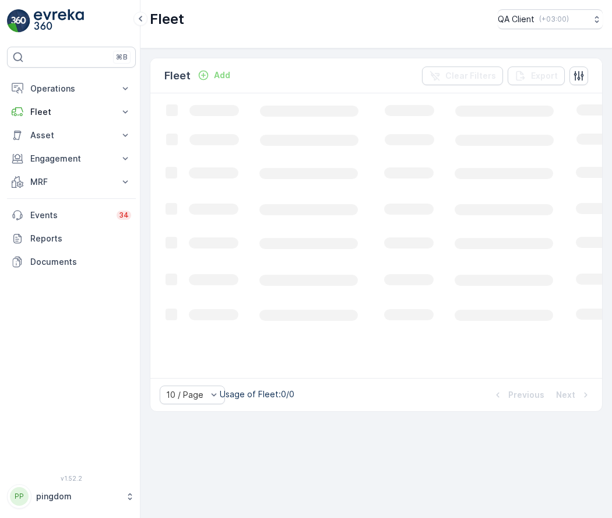 The height and width of the screenshot is (518, 612). Describe the element at coordinates (78, 496) in the screenshot. I see `p: pingdom` at that location.